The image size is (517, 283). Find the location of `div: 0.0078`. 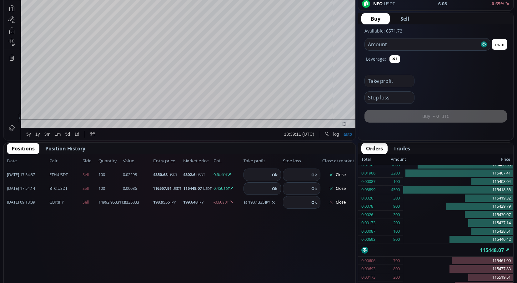

div: 0.0078 is located at coordinates (367, 206).